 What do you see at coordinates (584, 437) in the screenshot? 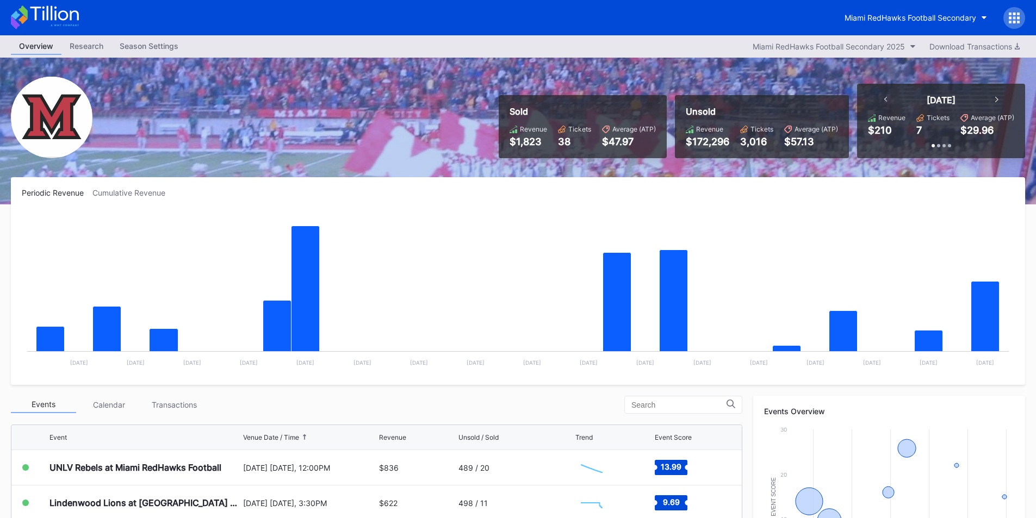
I see `div: Trend` at bounding box center [584, 437].